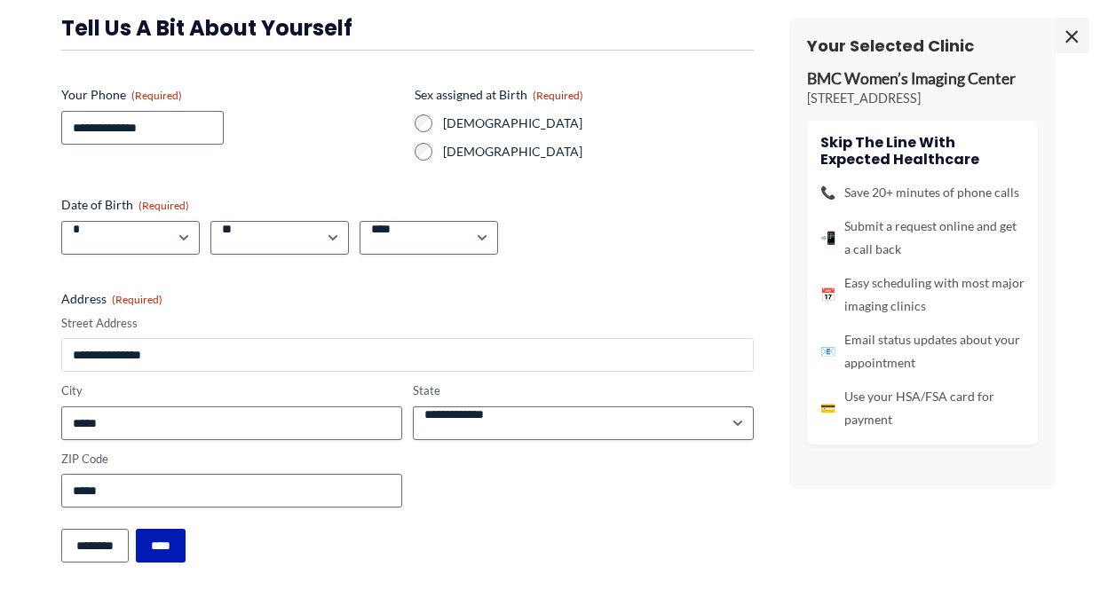 This screenshot has height=598, width=1116. Describe the element at coordinates (408, 28) in the screenshot. I see `h3: Tell us a bit about yourself` at that location.